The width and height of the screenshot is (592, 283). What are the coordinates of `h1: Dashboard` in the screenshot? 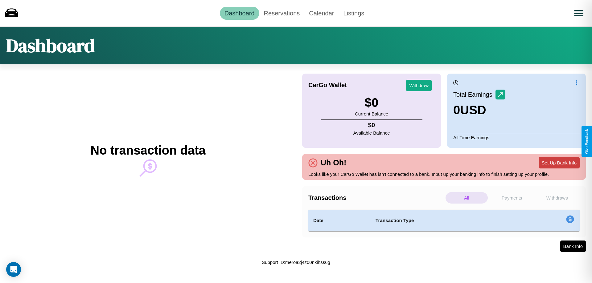 It's located at (50, 46).